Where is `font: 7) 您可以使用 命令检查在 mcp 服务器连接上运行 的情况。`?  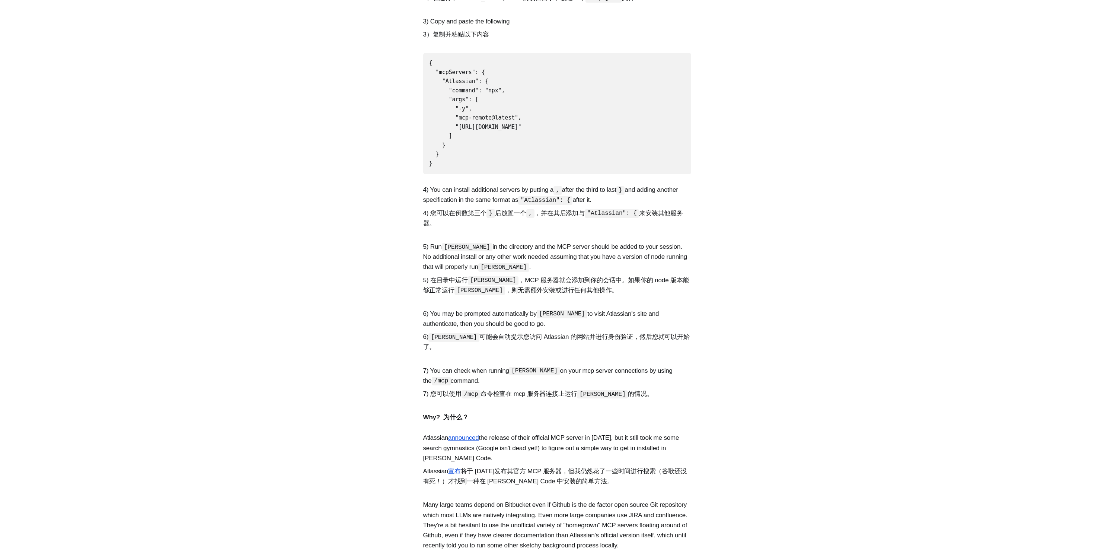
font: 7) 您可以使用 命令检查在 mcp 服务器连接上运行 的情况。 is located at coordinates (538, 394).